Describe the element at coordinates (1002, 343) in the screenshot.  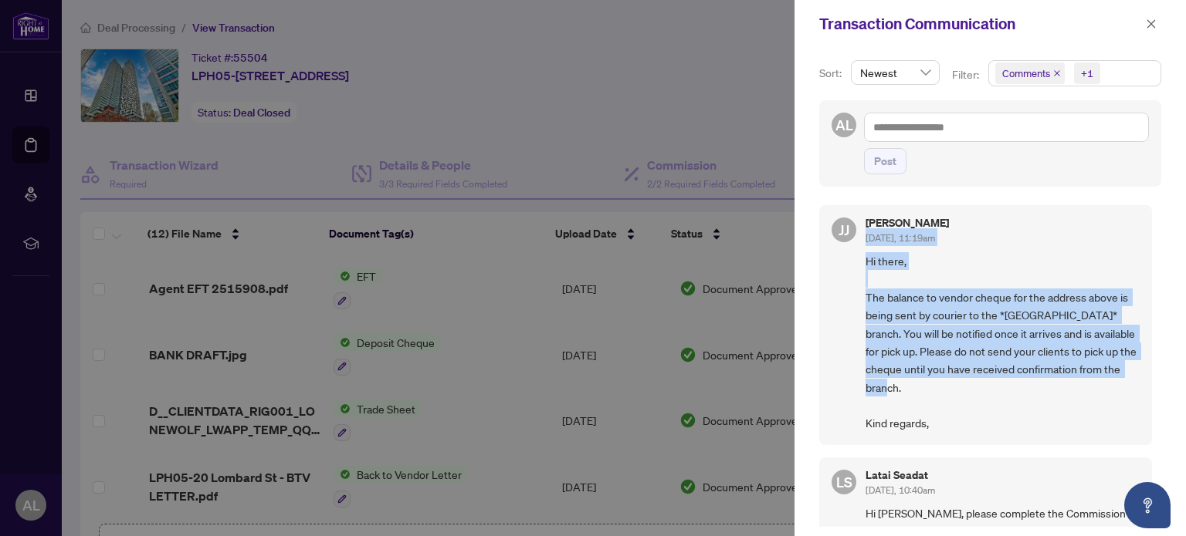
I see `span: Hi there, The balance to vendor cheque for the address above is being sent by courier to the *[GE...` at that location.